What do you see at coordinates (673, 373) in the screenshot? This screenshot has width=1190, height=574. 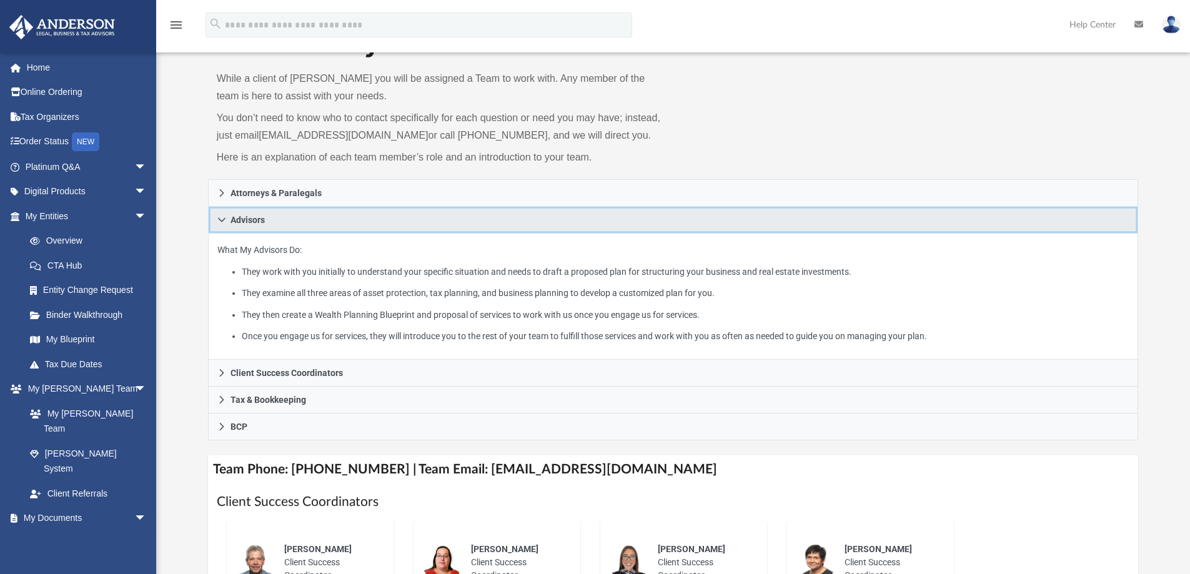 I see `a: Client Success Coordinators` at bounding box center [673, 373].